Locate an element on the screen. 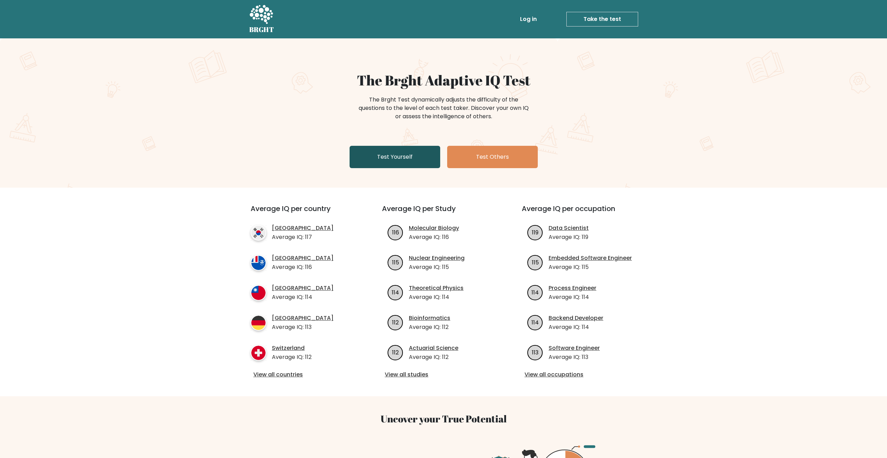 The width and height of the screenshot is (887, 458). div: The Brght Test dynamically adjusts the difficulty of the questions to the level of each test take... is located at coordinates (444, 108).